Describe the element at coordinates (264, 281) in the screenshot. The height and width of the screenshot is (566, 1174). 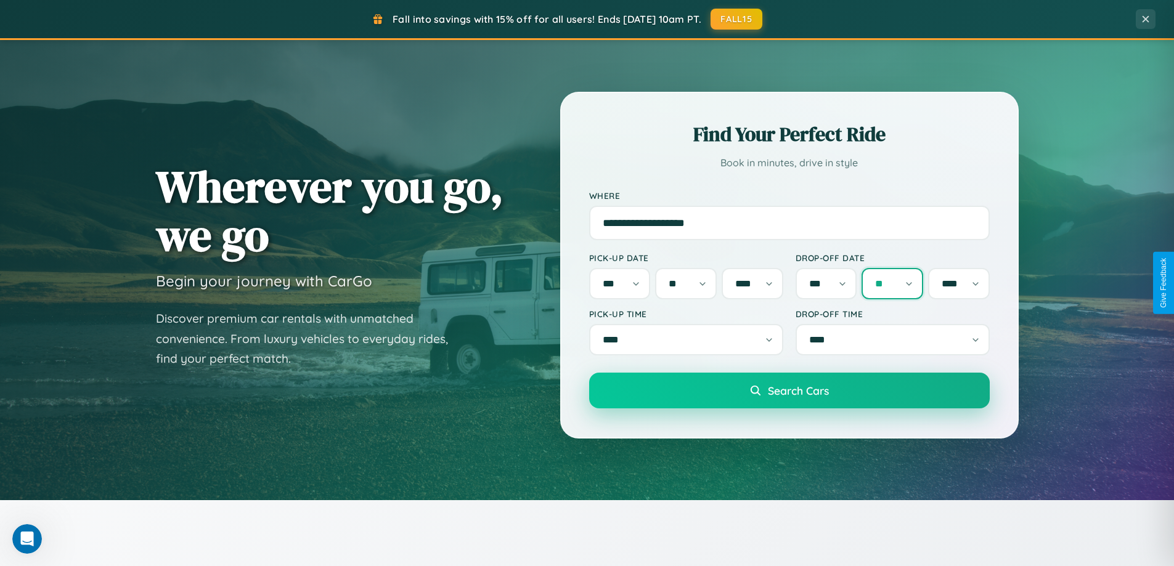
I see `h3: Begin your journey with CarGo` at that location.